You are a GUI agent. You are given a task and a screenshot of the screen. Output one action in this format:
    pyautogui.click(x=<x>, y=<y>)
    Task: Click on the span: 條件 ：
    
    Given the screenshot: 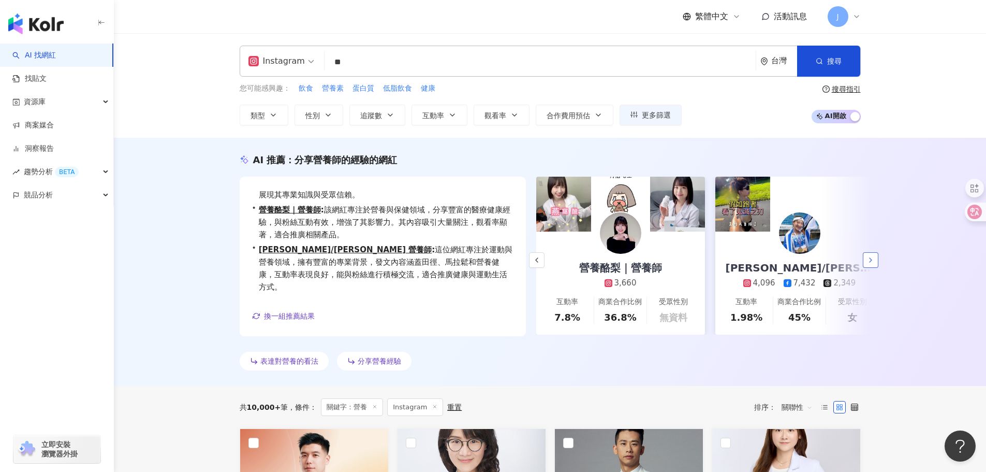 What is the action you would take?
    pyautogui.click(x=302, y=407)
    